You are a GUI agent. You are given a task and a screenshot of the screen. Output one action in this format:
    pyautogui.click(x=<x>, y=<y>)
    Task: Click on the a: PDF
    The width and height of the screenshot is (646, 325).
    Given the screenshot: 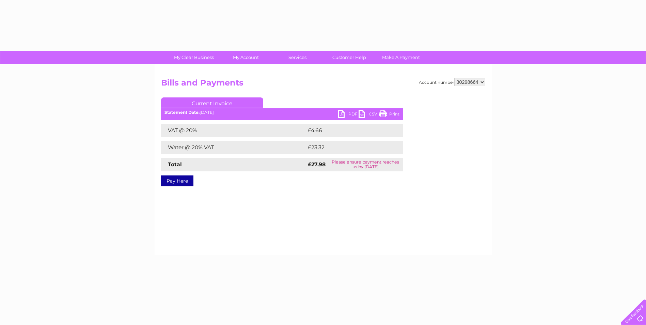 What is the action you would take?
    pyautogui.click(x=349, y=115)
    